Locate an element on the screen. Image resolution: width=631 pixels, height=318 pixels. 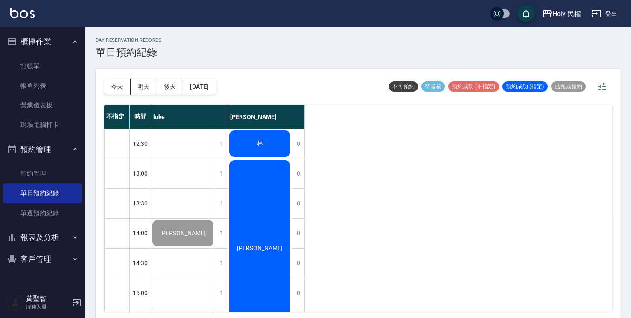
button: 登出 is located at coordinates (604, 14).